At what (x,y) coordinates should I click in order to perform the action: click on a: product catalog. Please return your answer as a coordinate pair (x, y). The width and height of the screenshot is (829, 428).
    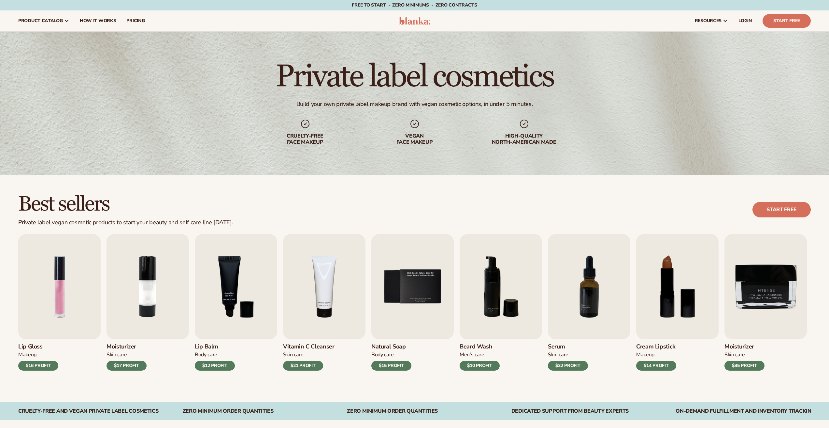
    Looking at the image, I should click on (44, 21).